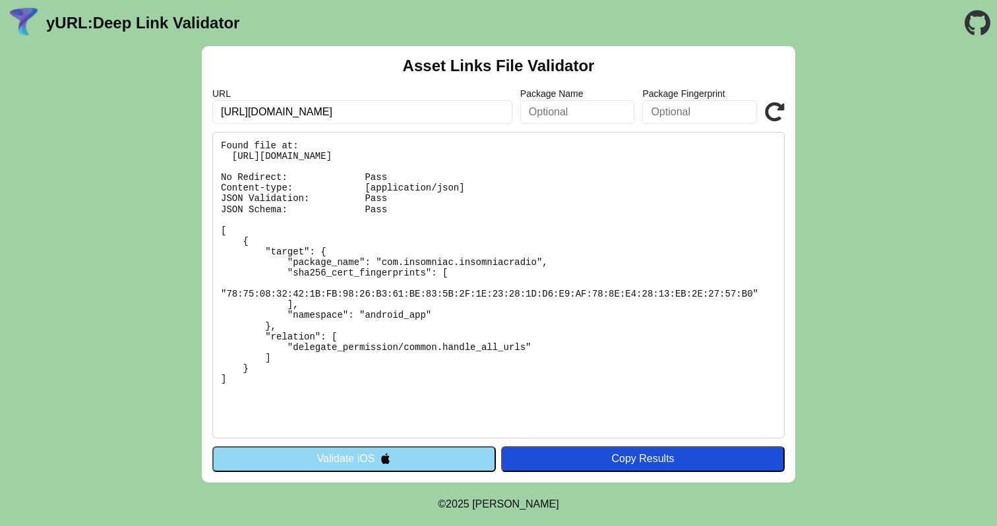  What do you see at coordinates (458, 504) in the screenshot?
I see `span: 2025` at bounding box center [458, 504].